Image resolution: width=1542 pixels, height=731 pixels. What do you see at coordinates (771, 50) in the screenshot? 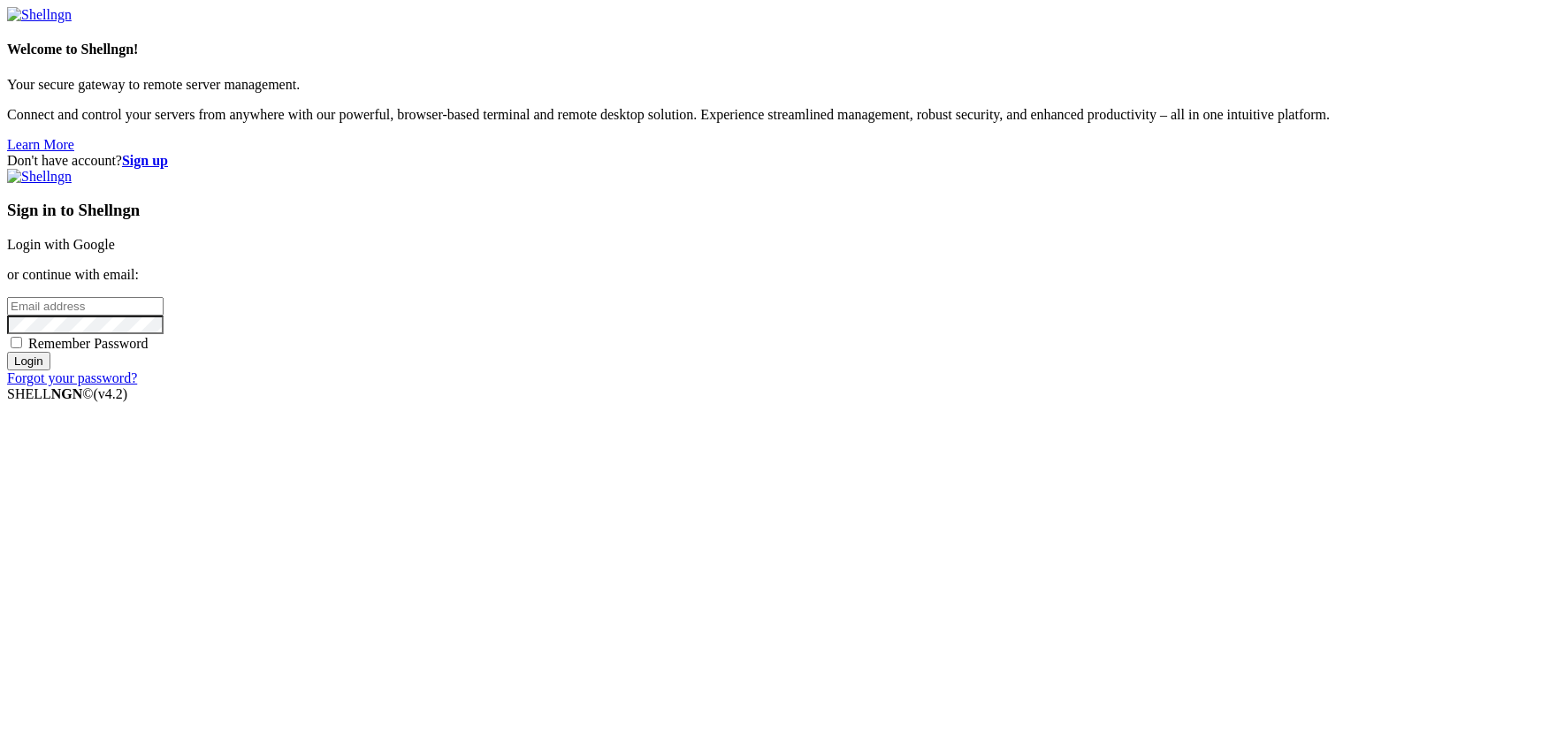
I see `h4: Welcome to Shellngn!` at bounding box center [771, 50].